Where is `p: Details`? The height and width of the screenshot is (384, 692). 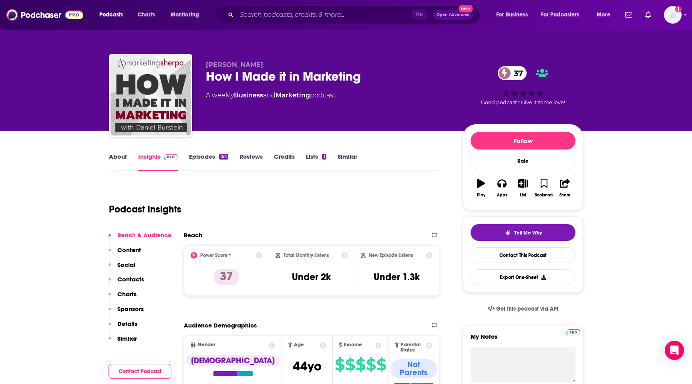 p: Details is located at coordinates (127, 323).